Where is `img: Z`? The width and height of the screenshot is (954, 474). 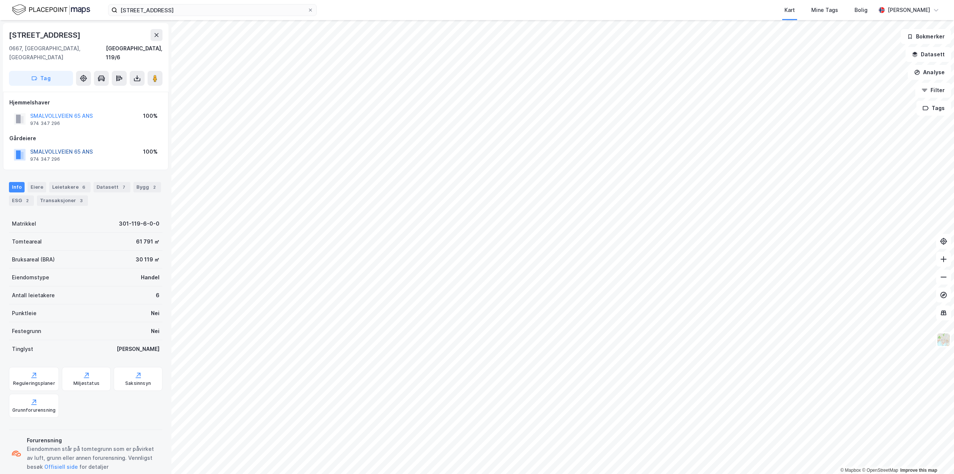 img: Z is located at coordinates (944, 340).